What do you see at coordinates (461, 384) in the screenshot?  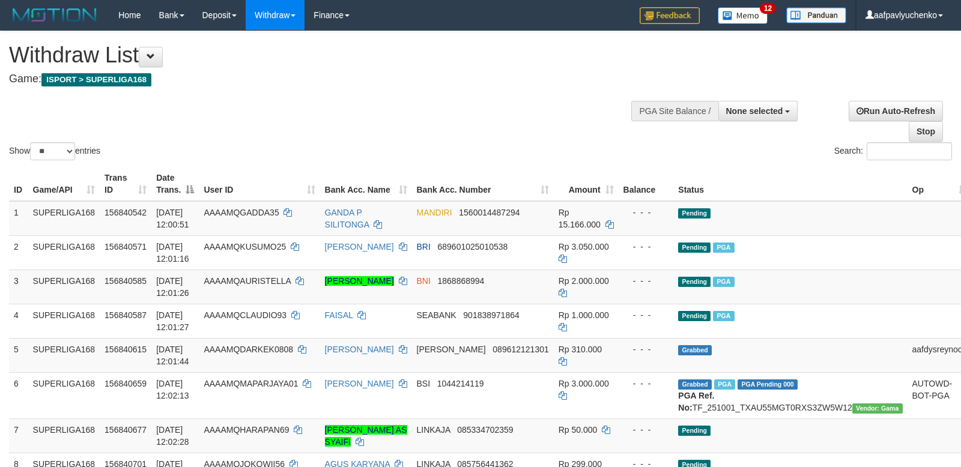 I see `span: Copy 1044214119 to clipboard` at bounding box center [461, 384].